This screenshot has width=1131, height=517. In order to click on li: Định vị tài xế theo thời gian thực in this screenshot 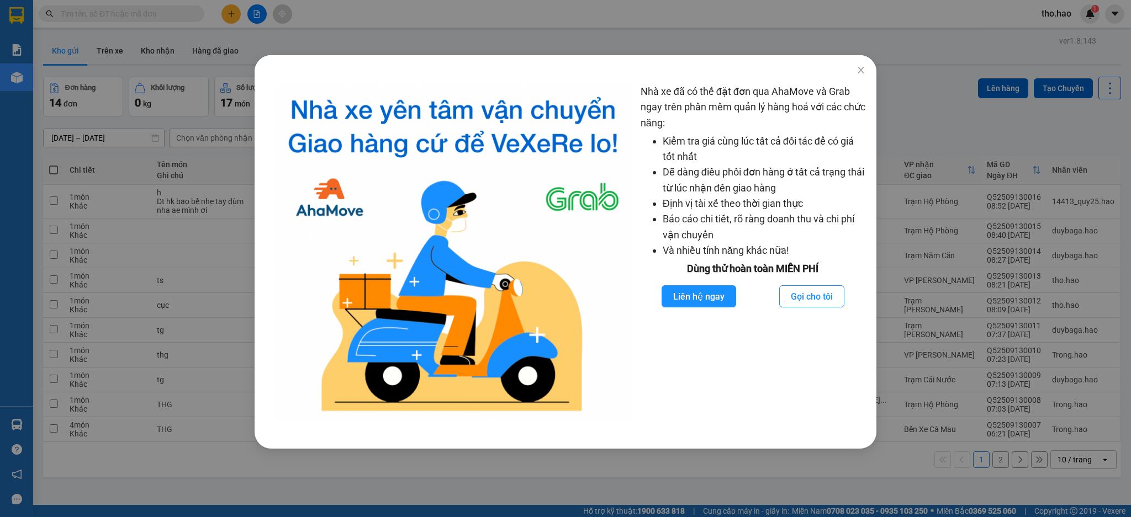, I will do `click(764, 204)`.